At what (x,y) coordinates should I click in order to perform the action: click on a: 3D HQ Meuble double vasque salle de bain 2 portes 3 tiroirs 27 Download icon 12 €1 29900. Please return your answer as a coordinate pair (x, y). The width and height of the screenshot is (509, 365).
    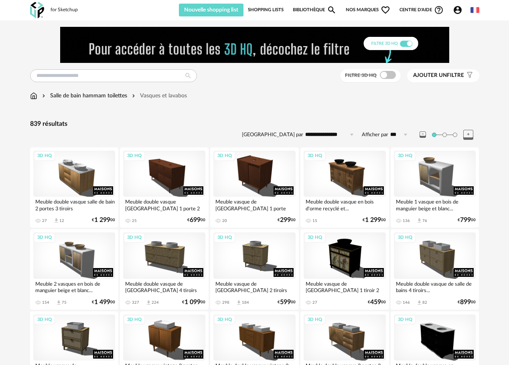
    Looking at the image, I should click on (74, 188).